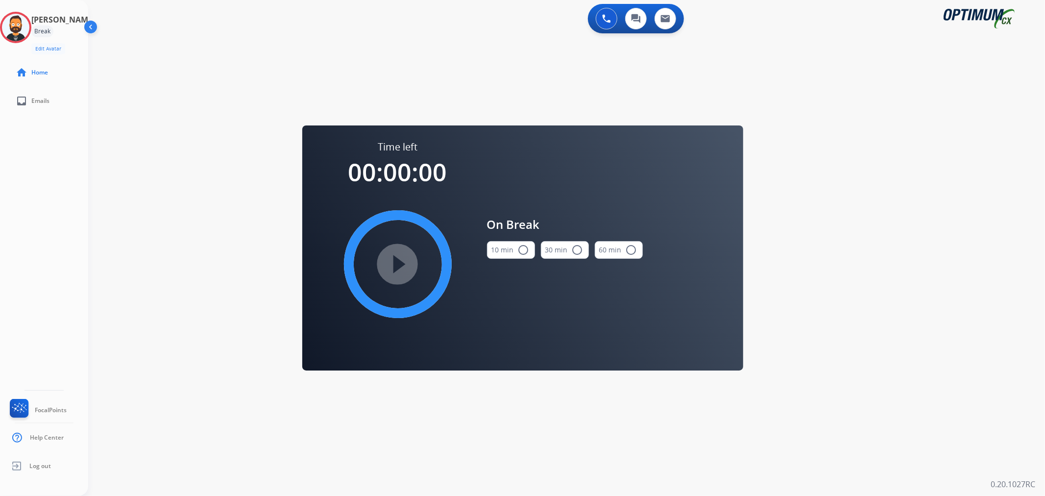 The image size is (1045, 496). I want to click on button: 60 min, so click(619, 250).